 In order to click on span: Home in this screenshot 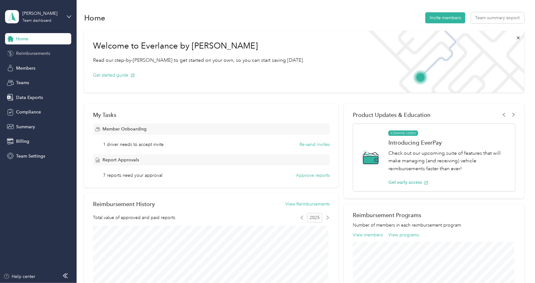, I will do `click(22, 39)`.